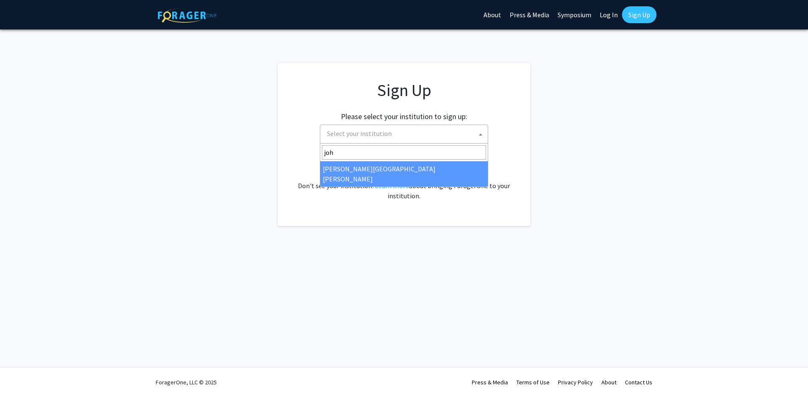 This screenshot has width=808, height=397. I want to click on input: Search, so click(404, 152).